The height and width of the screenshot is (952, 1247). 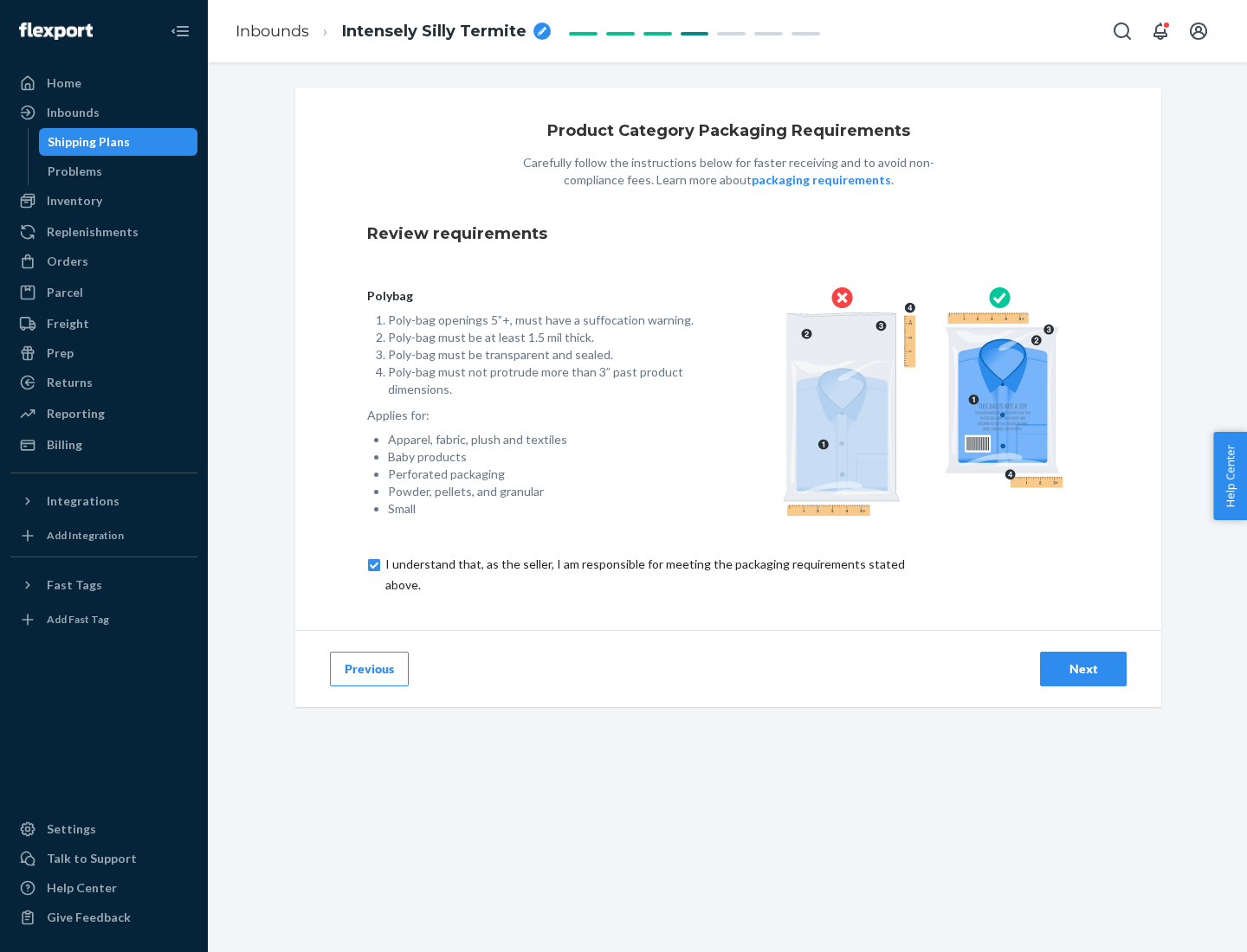 What do you see at coordinates (64, 445) in the screenshot?
I see `div: Billing` at bounding box center [64, 445].